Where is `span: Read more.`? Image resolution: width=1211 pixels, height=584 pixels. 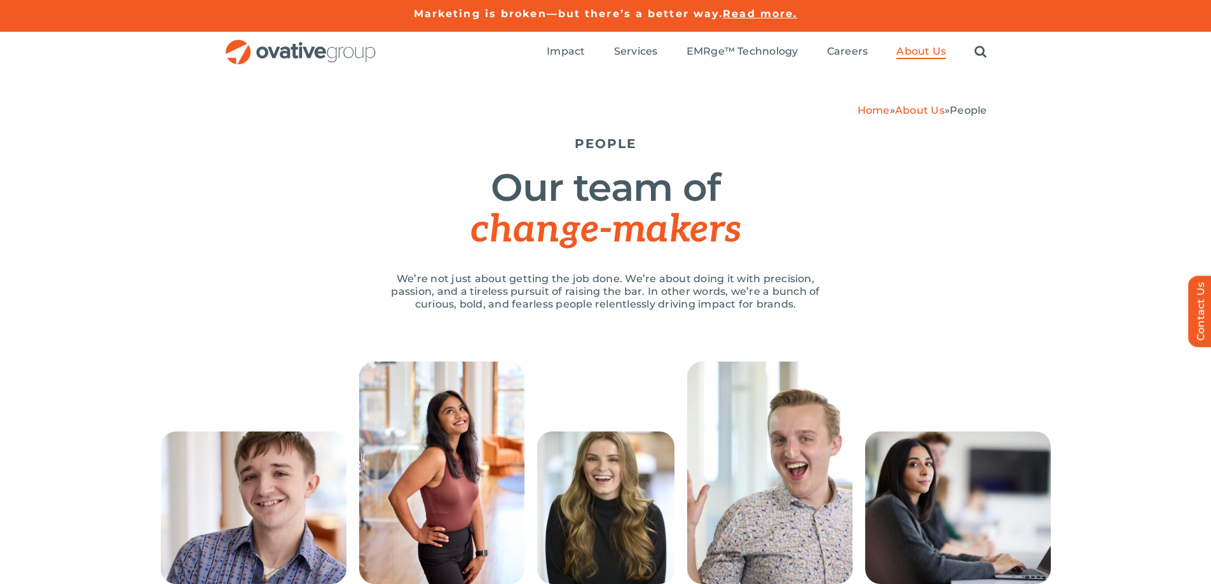 span: Read more. is located at coordinates (759, 13).